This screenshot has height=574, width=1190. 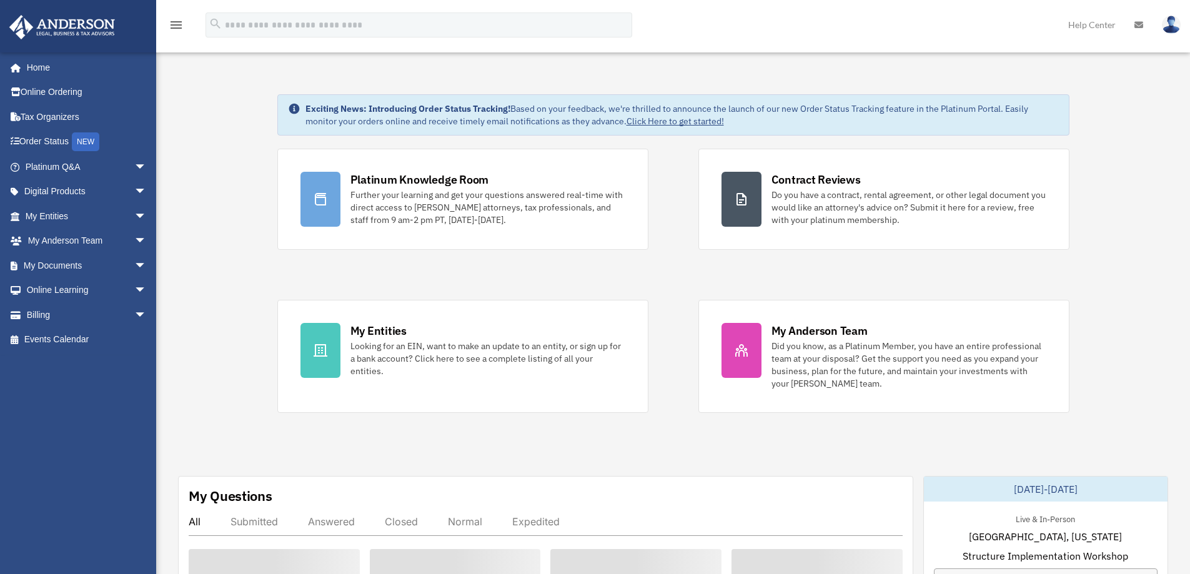 What do you see at coordinates (216, 24) in the screenshot?
I see `i: search` at bounding box center [216, 24].